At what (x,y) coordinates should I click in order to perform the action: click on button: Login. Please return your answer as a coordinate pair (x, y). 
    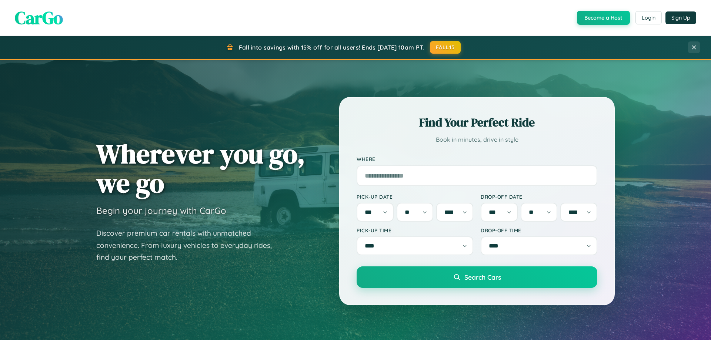
    Looking at the image, I should click on (648, 18).